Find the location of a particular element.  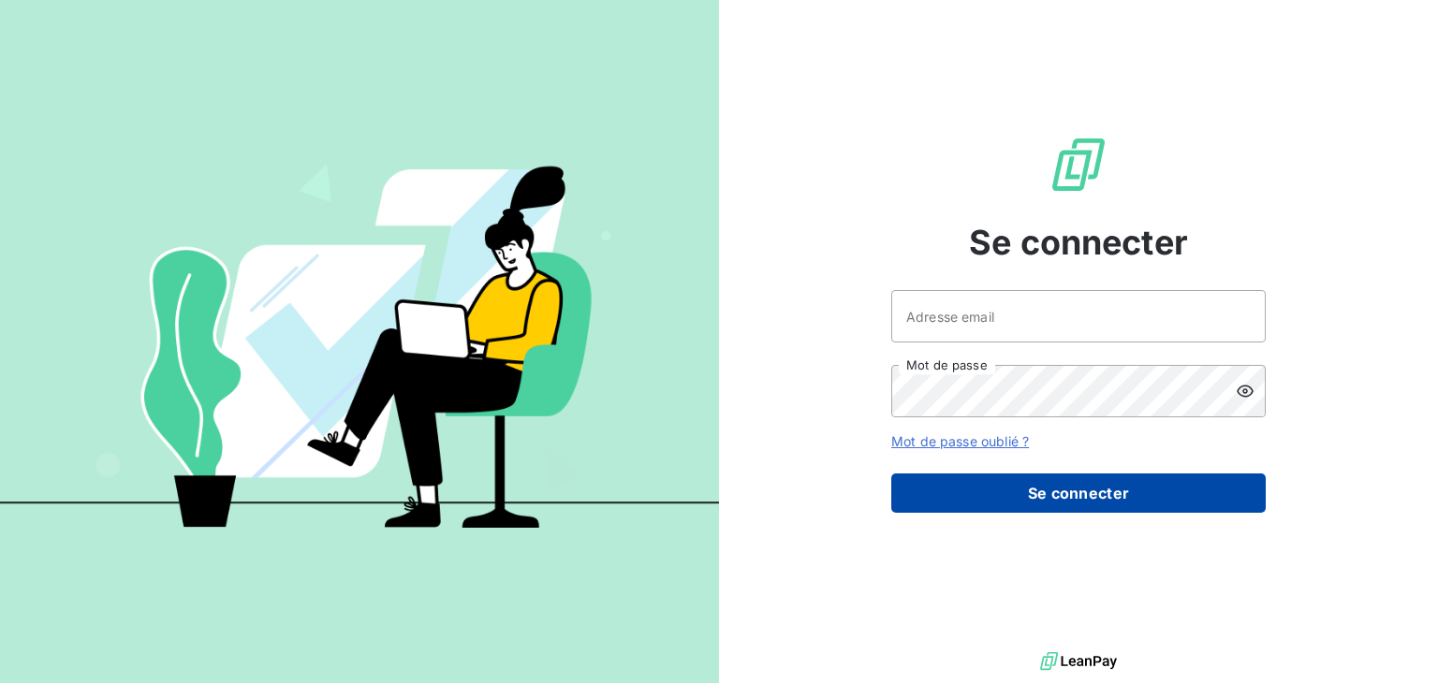

img: Logo LeanPay is located at coordinates (1078, 165).